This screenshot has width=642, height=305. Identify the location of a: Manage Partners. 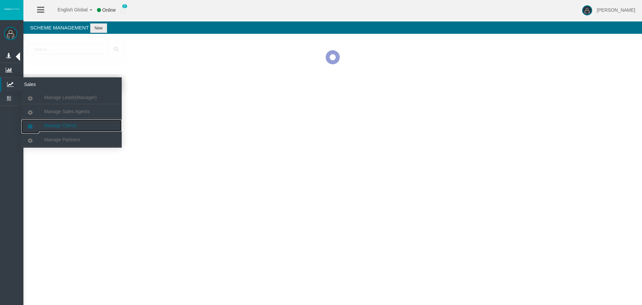
(72, 139).